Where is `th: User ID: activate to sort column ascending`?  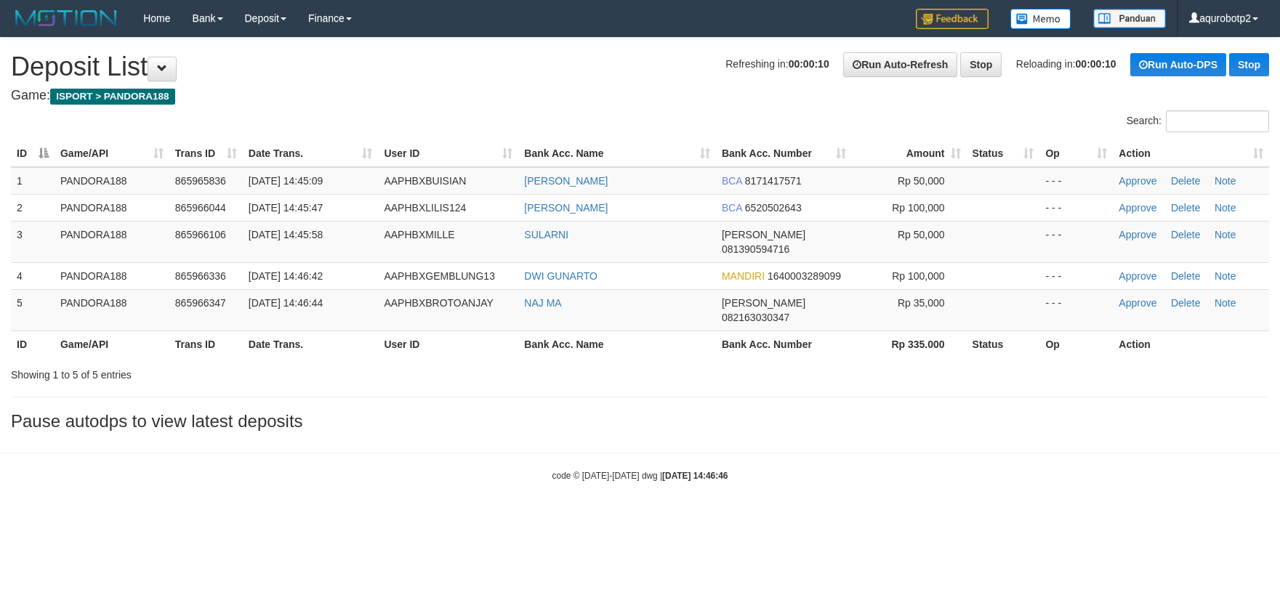 th: User ID: activate to sort column ascending is located at coordinates (448, 153).